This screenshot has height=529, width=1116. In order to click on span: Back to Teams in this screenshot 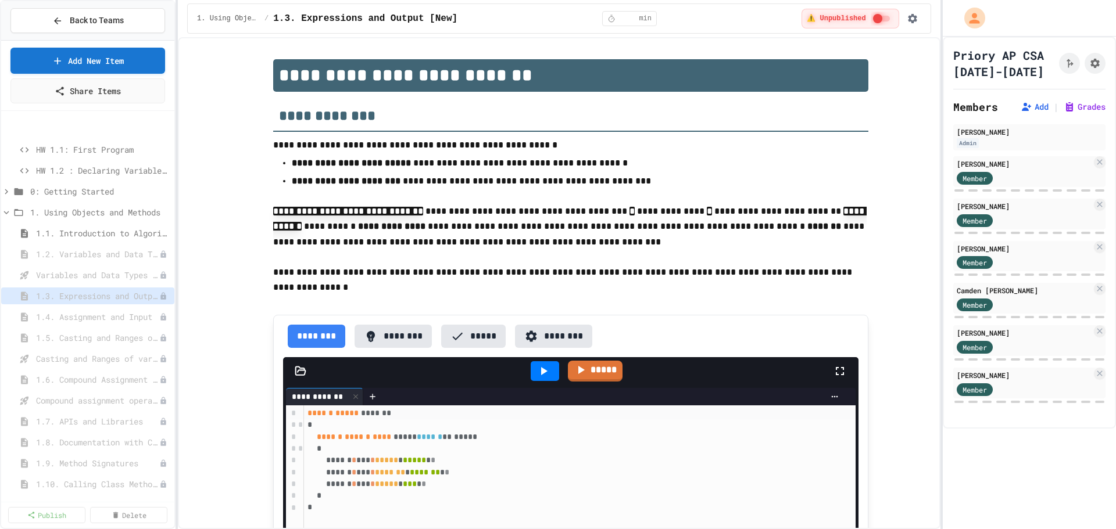, I will do `click(96, 20)`.